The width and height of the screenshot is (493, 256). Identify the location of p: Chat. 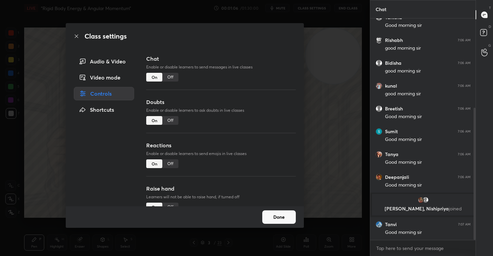
(381, 9).